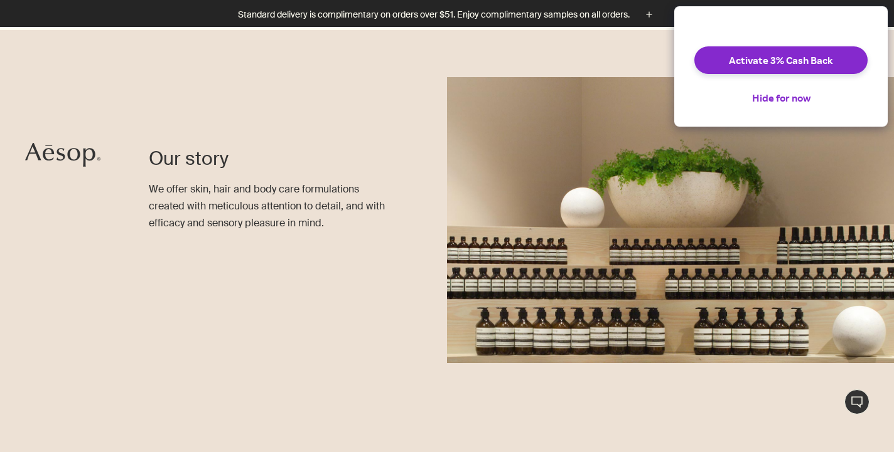 Image resolution: width=894 pixels, height=452 pixels. Describe the element at coordinates (272, 159) in the screenshot. I see `h1: Our story` at that location.